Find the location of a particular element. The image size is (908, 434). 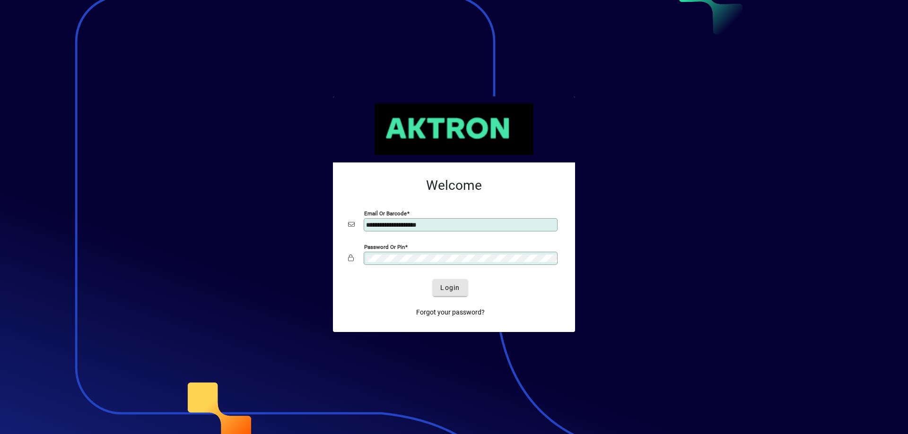

mat-label: Password or Pin is located at coordinates (384, 247).